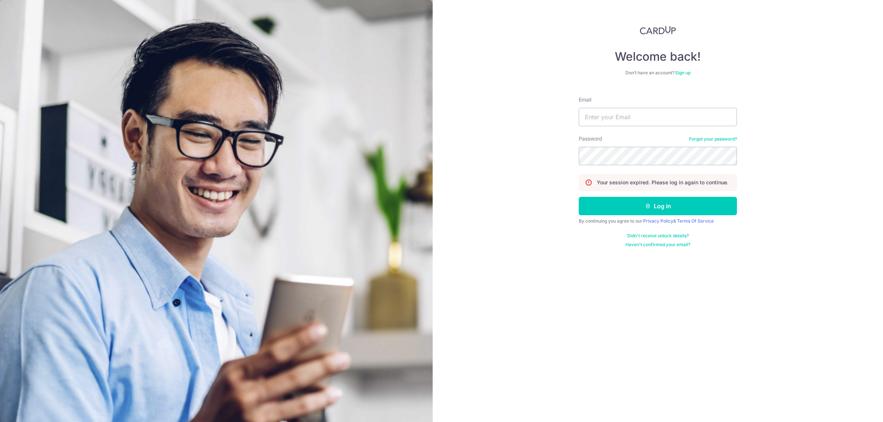 This screenshot has width=883, height=422. What do you see at coordinates (658, 57) in the screenshot?
I see `h4: Welcome back!` at bounding box center [658, 57].